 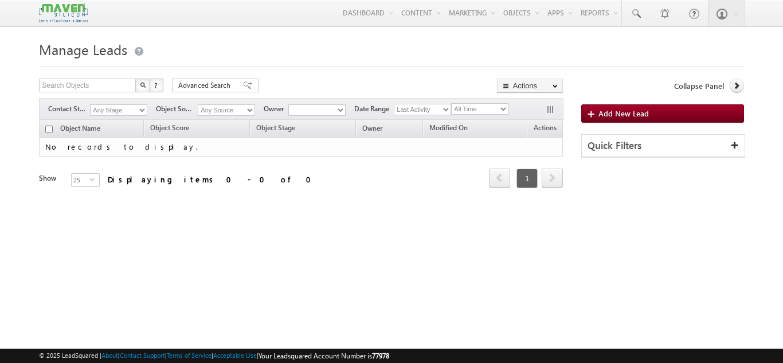 What do you see at coordinates (63, 13) in the screenshot?
I see `img: Custom Logo` at bounding box center [63, 13].